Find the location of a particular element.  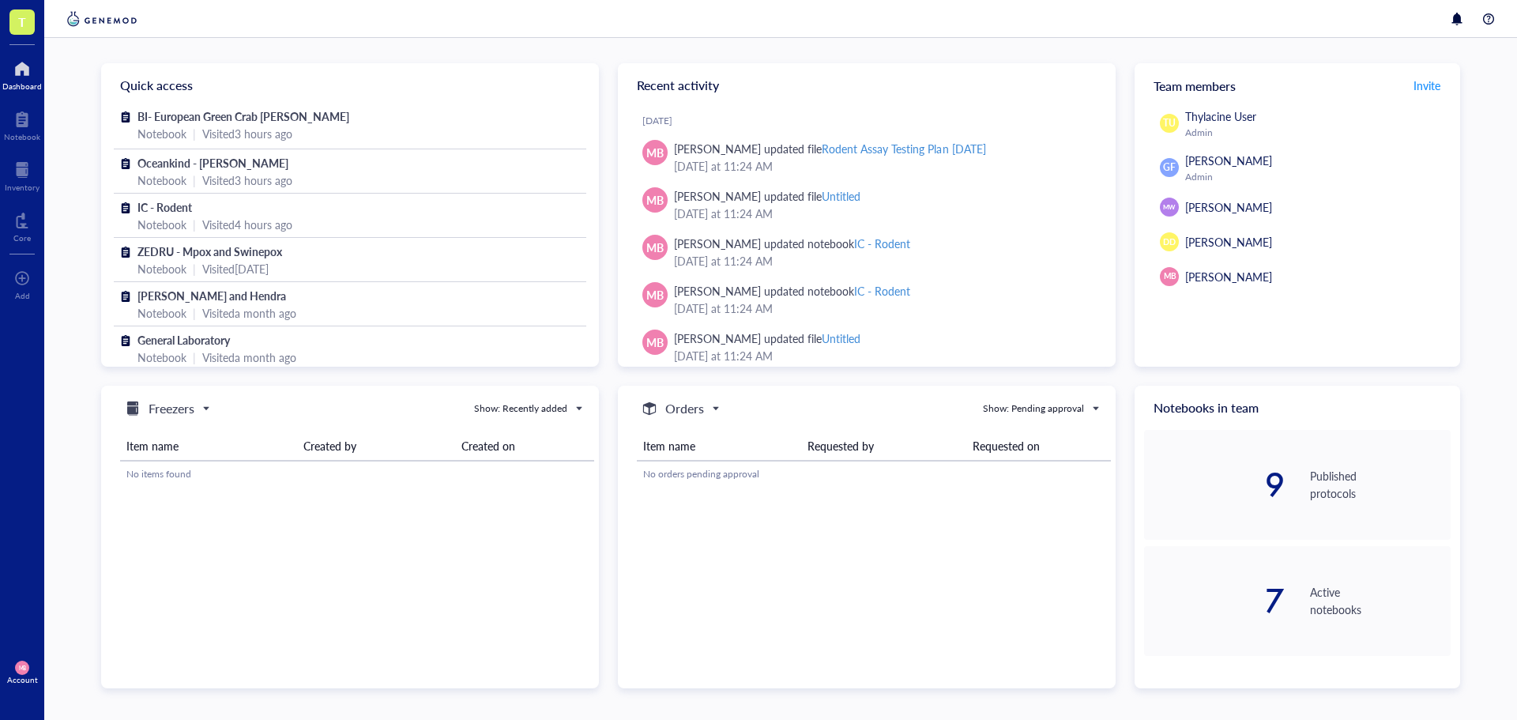

th: Created by is located at coordinates (376, 446).